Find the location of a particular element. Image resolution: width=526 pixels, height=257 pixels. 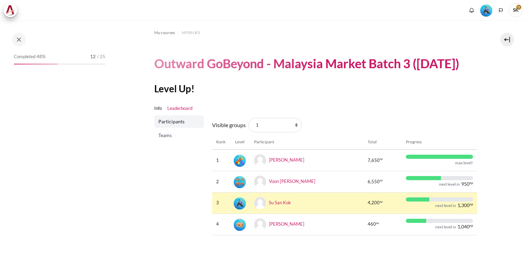

span: Completed 48% is located at coordinates (30, 57).